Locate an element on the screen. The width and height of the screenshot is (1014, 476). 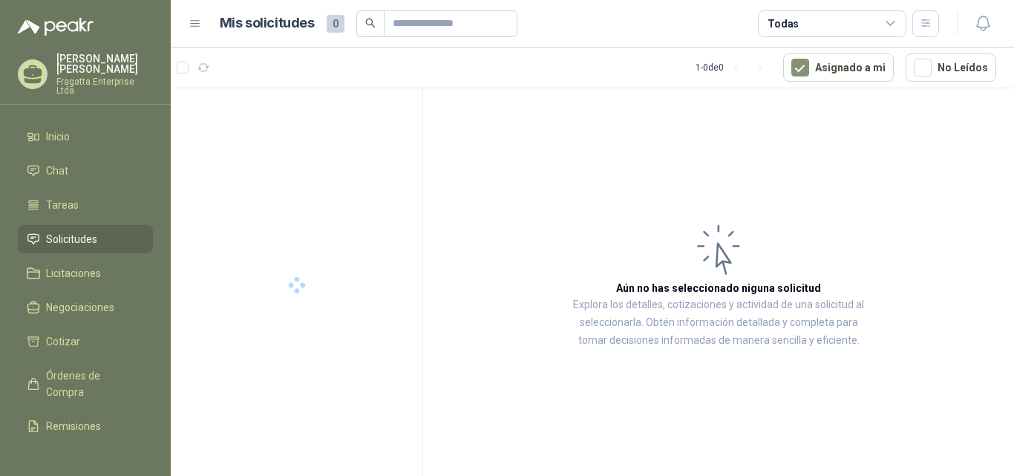
div: 1 - 0 de 0 is located at coordinates (733, 68).